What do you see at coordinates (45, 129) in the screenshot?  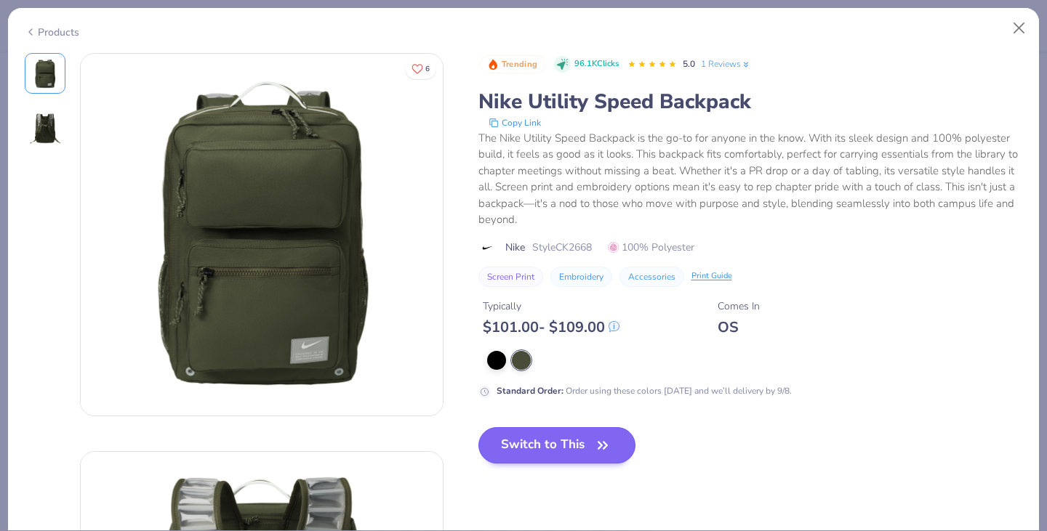 I see `img: Back` at bounding box center [45, 129].